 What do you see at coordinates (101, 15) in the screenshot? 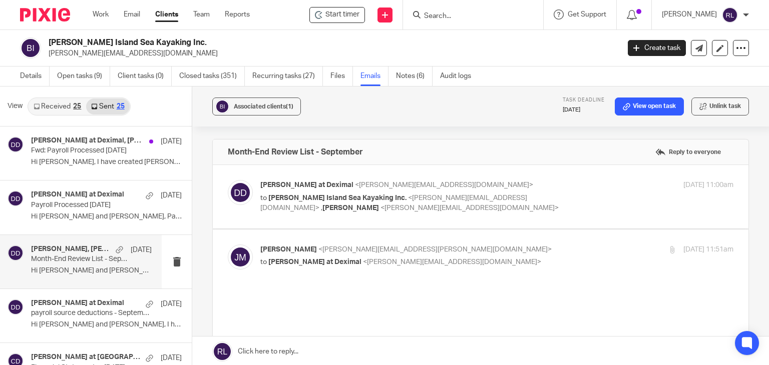
I see `a: Work` at bounding box center [101, 15].